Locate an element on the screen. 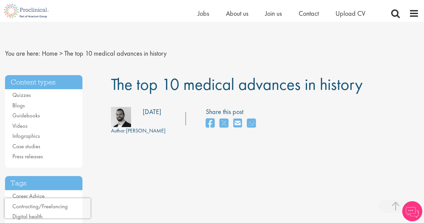 This screenshot has width=424, height=223. a: Guidebooks is located at coordinates (26, 115).